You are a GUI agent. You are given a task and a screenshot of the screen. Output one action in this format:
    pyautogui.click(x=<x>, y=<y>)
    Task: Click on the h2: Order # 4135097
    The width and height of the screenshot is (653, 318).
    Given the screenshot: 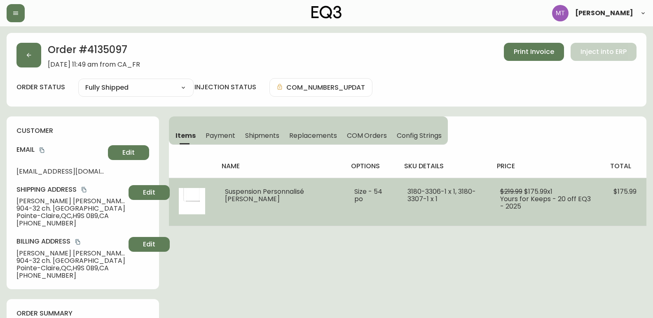 What is the action you would take?
    pyautogui.click(x=94, y=52)
    